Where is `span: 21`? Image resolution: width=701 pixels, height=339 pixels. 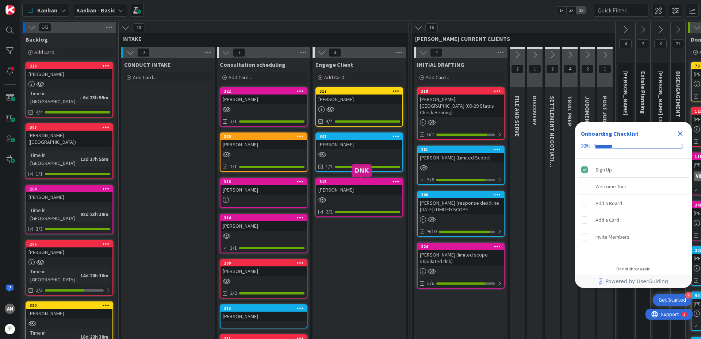 span: 21 is located at coordinates (678, 44).